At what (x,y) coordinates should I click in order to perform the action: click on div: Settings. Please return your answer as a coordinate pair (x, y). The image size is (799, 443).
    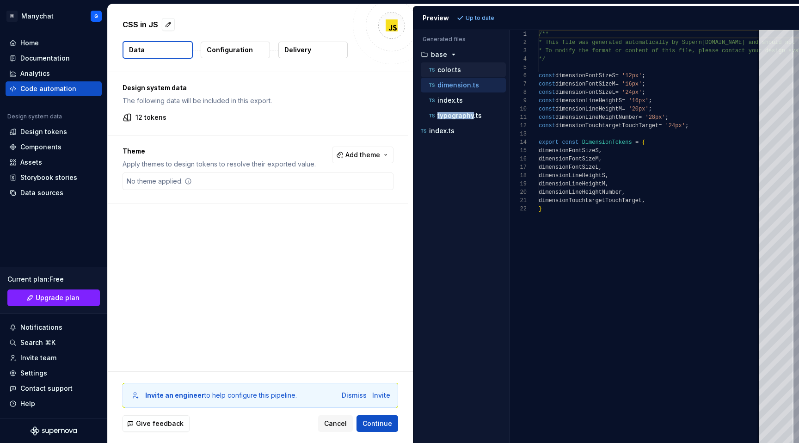
    Looking at the image, I should click on (34, 373).